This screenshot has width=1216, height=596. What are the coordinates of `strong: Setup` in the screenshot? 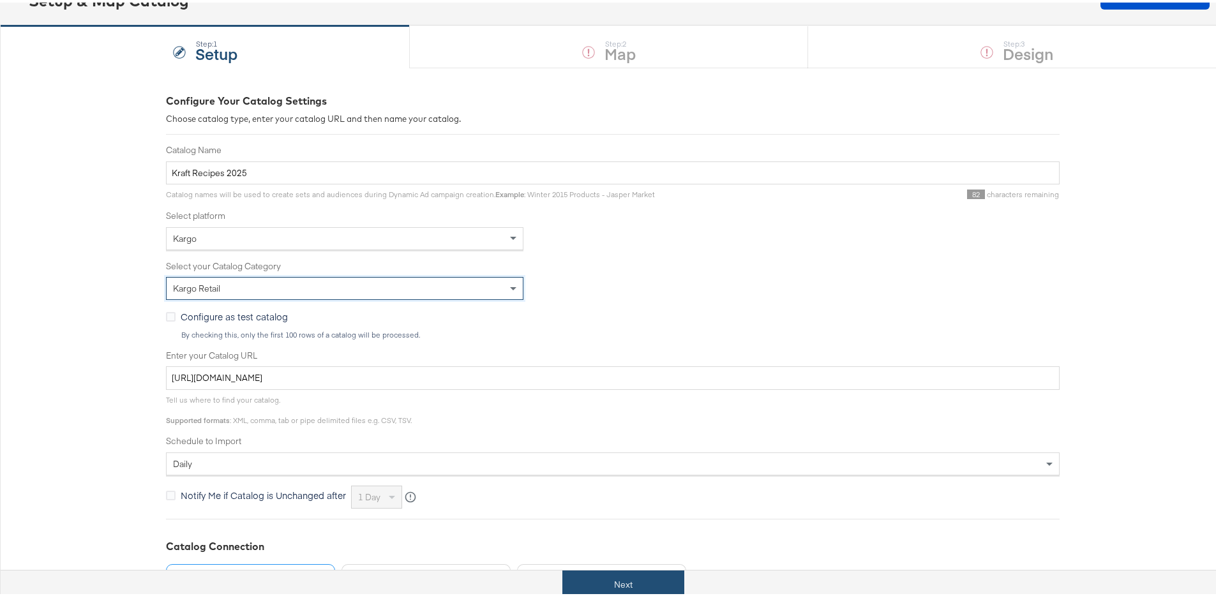 It's located at (216, 50).